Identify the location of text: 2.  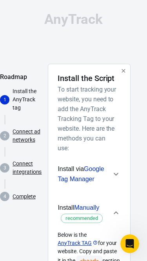
(5, 136).